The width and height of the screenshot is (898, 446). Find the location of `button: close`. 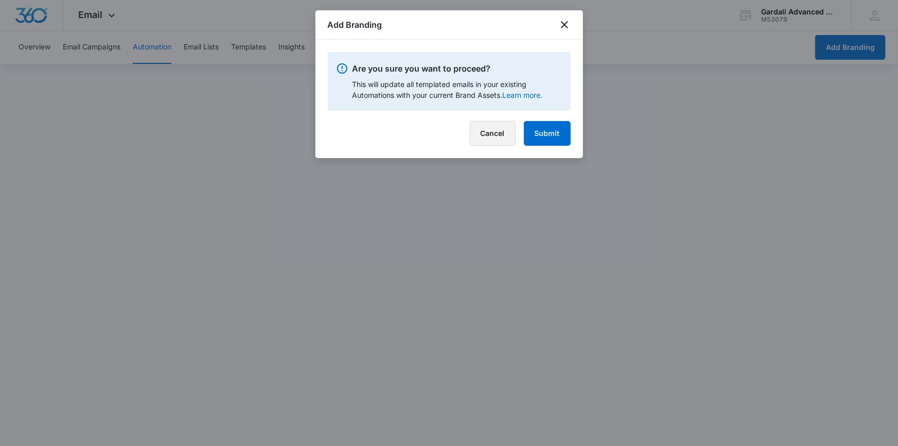

button: close is located at coordinates (565, 25).